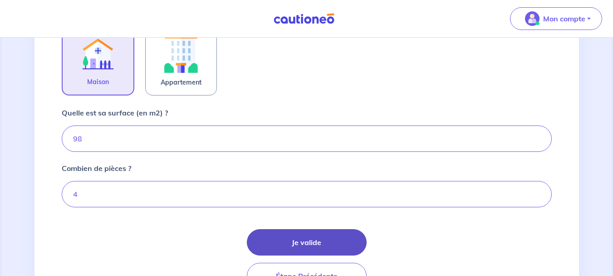 Image resolution: width=613 pixels, height=276 pixels. I want to click on img: illu_account_valid_menu.svg, so click(532, 19).